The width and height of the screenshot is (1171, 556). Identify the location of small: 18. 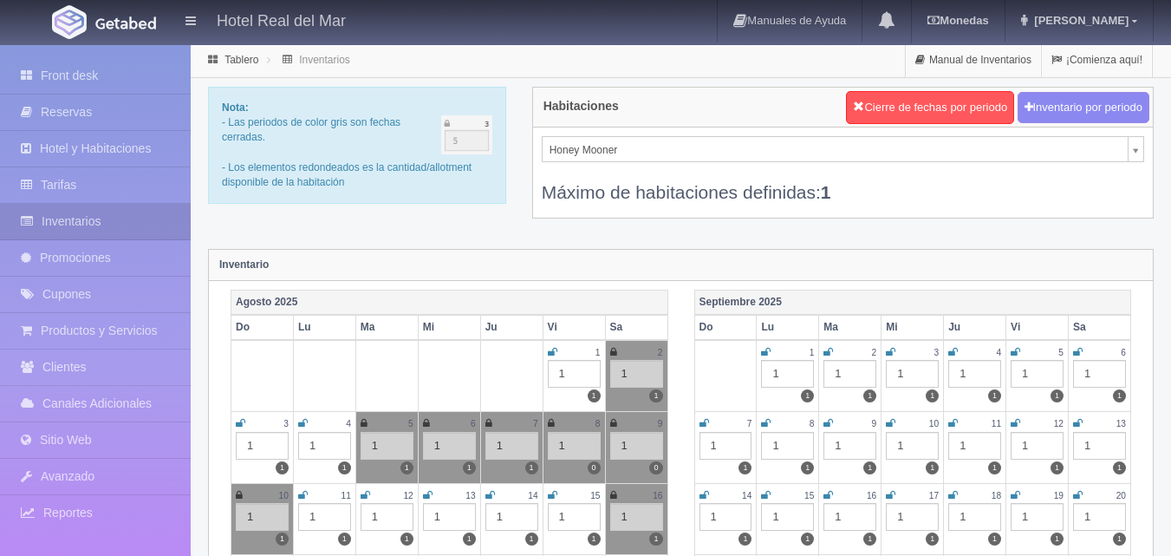
(996, 495).